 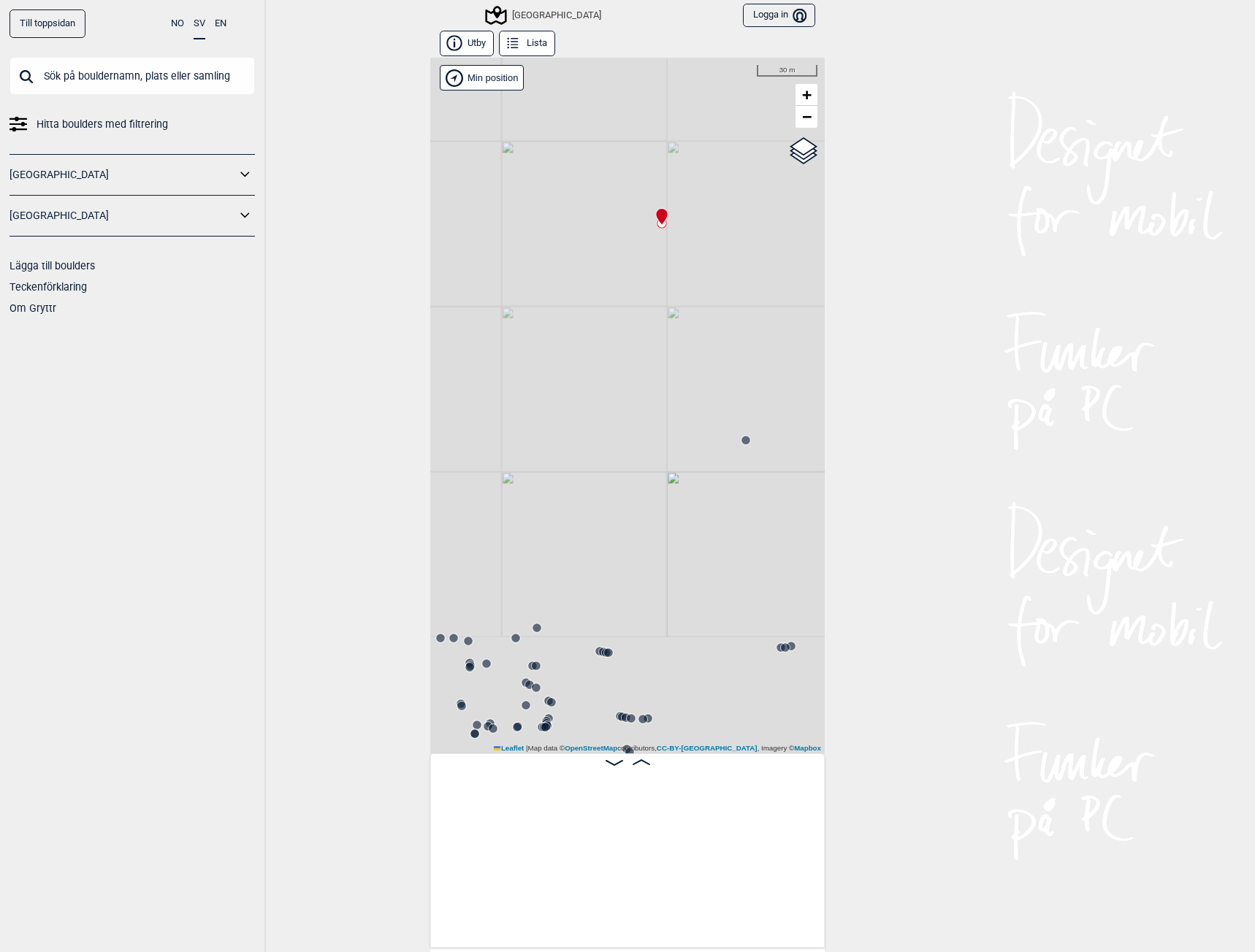 What do you see at coordinates (52, 266) in the screenshot?
I see `a: Lägga till boulders` at bounding box center [52, 266].